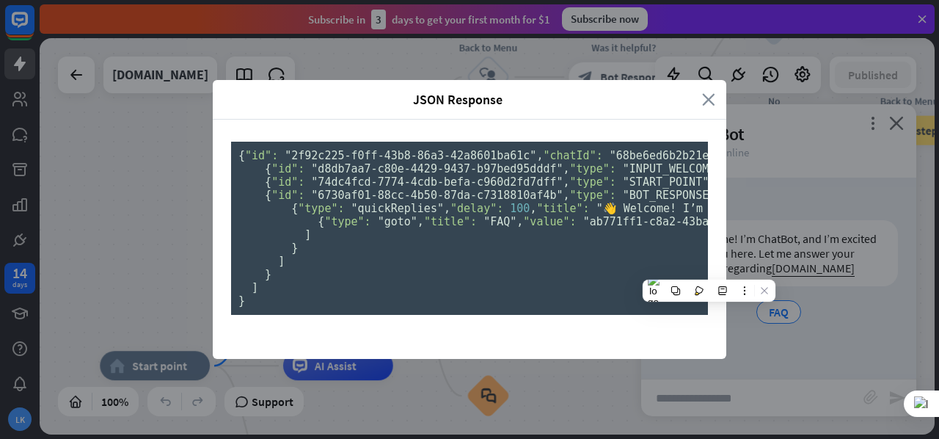 Image resolution: width=939 pixels, height=439 pixels. Describe the element at coordinates (665, 182) in the screenshot. I see `span: "START_POINT"` at that location.